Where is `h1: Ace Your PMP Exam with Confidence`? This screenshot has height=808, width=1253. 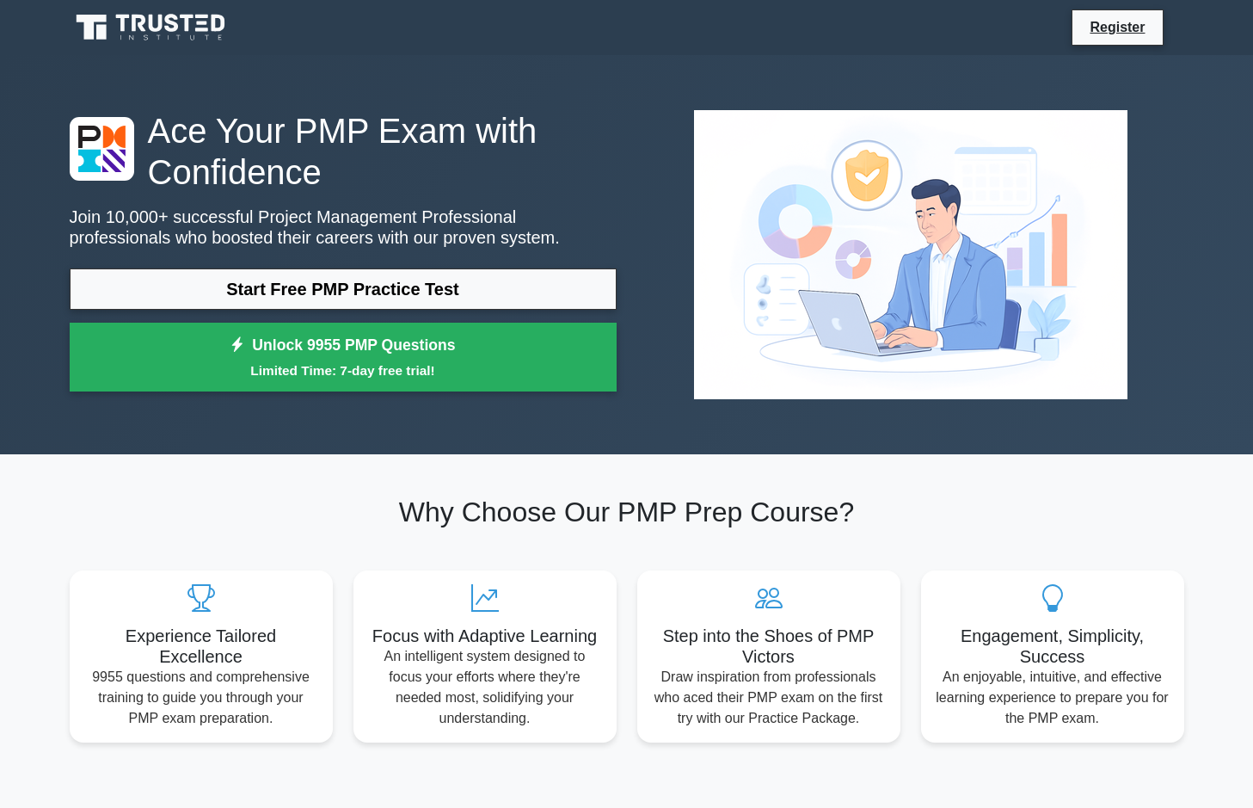 h1: Ace Your PMP Exam with Confidence is located at coordinates (343, 151).